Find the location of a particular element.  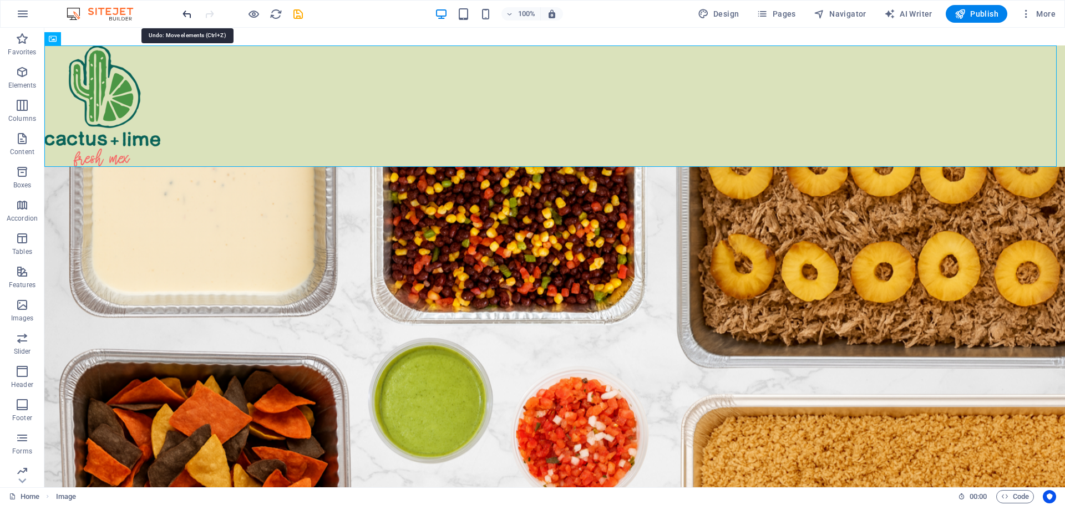

a: Click to cancel selection. Double-click to open Pages is located at coordinates (24, 497).